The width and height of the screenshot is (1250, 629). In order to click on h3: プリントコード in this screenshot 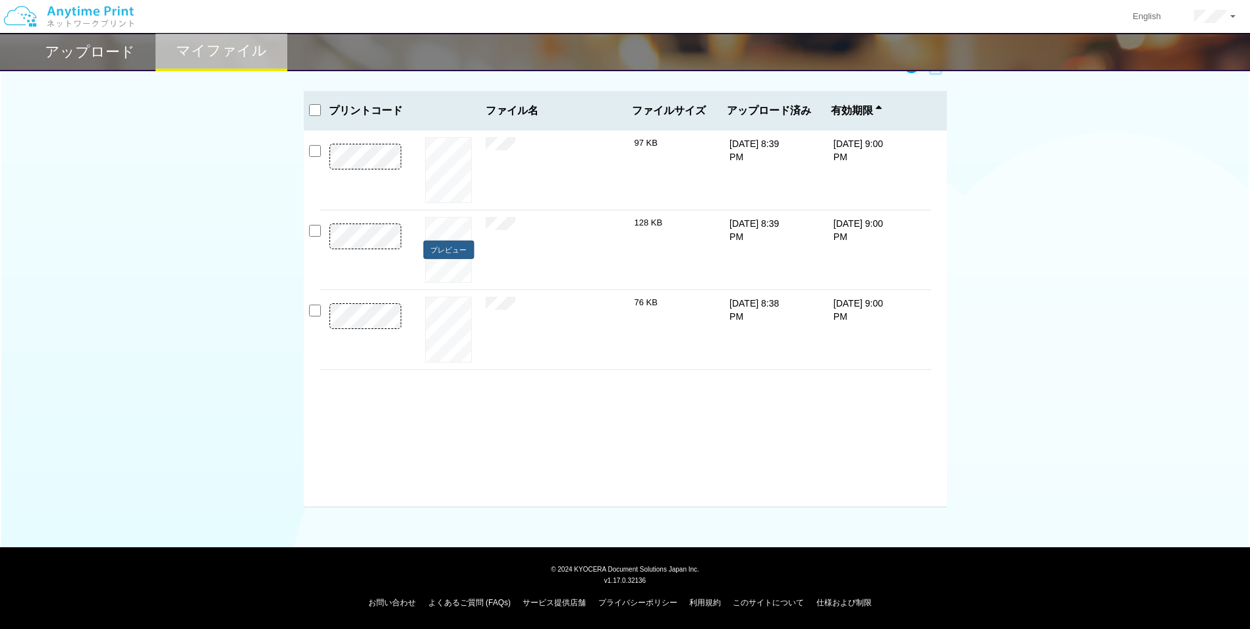, I will do `click(366, 111)`.